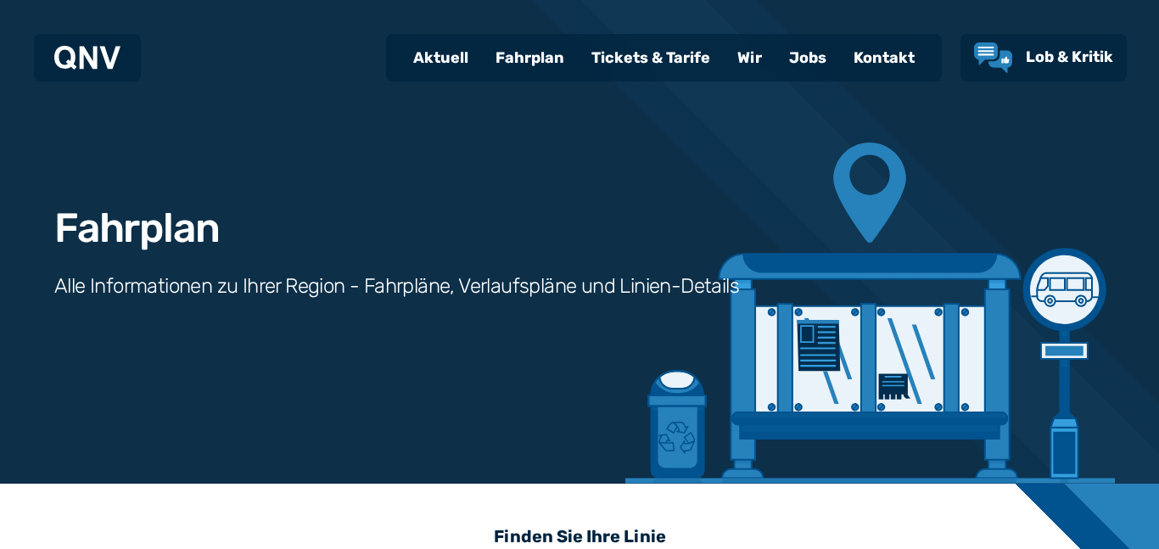 The image size is (1159, 549). I want to click on div: Tickets & Tarife, so click(651, 58).